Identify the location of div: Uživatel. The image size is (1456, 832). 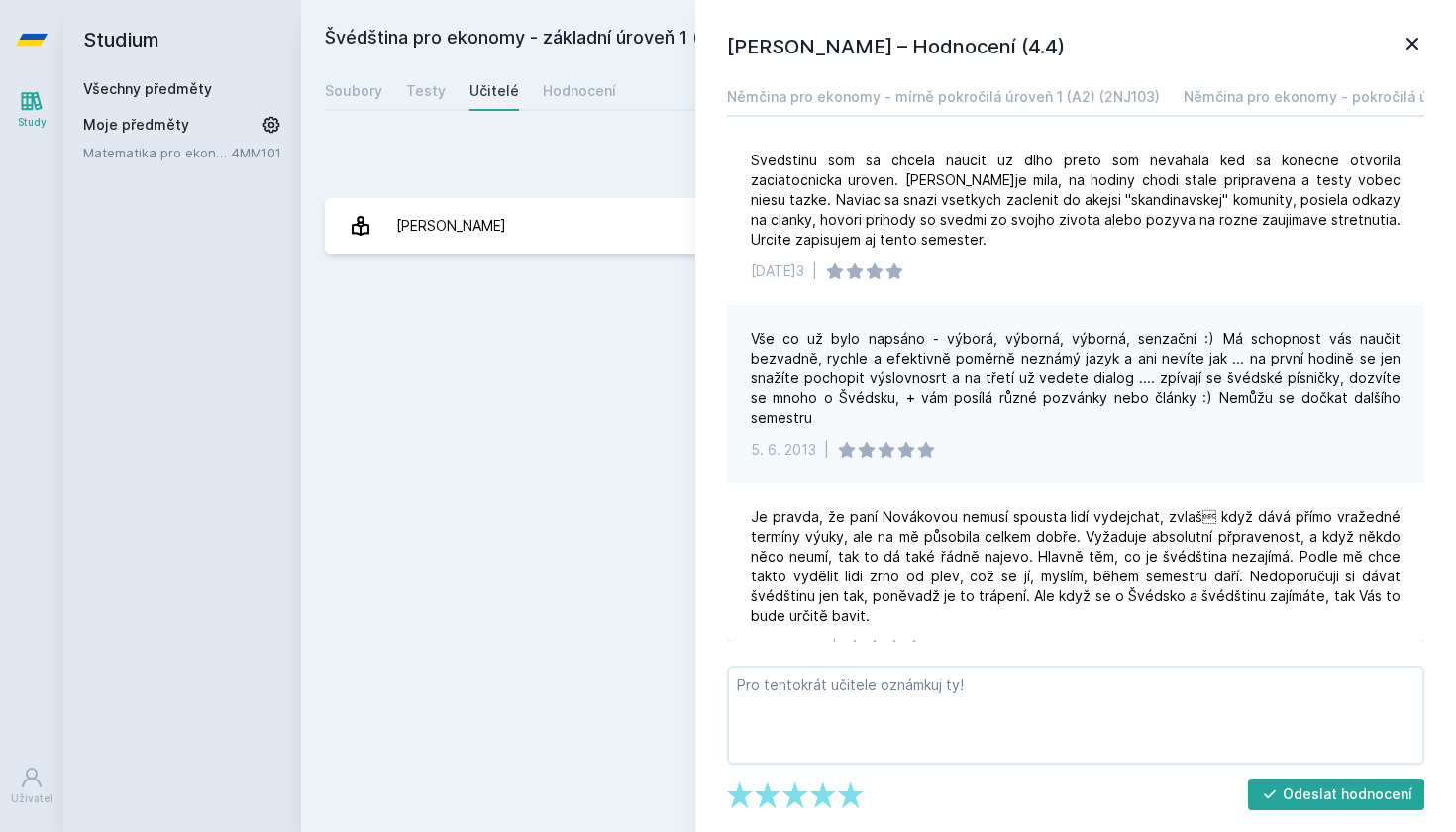
(32, 798).